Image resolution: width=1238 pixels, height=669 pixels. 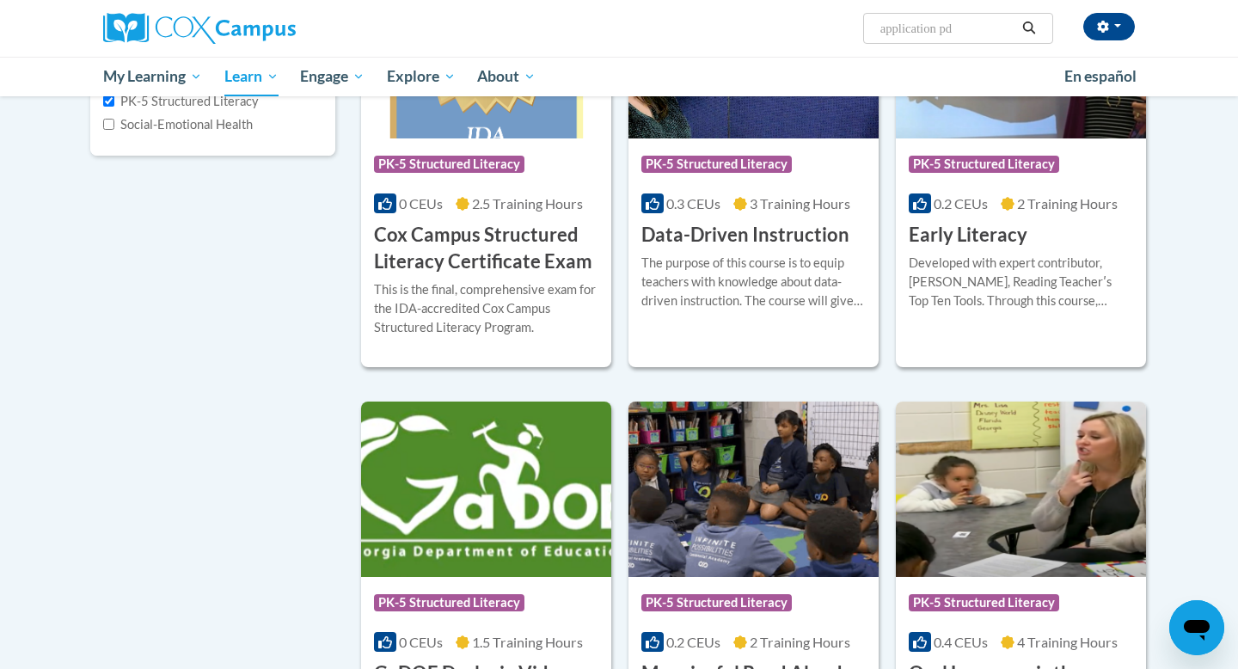 I want to click on span: About, so click(x=506, y=76).